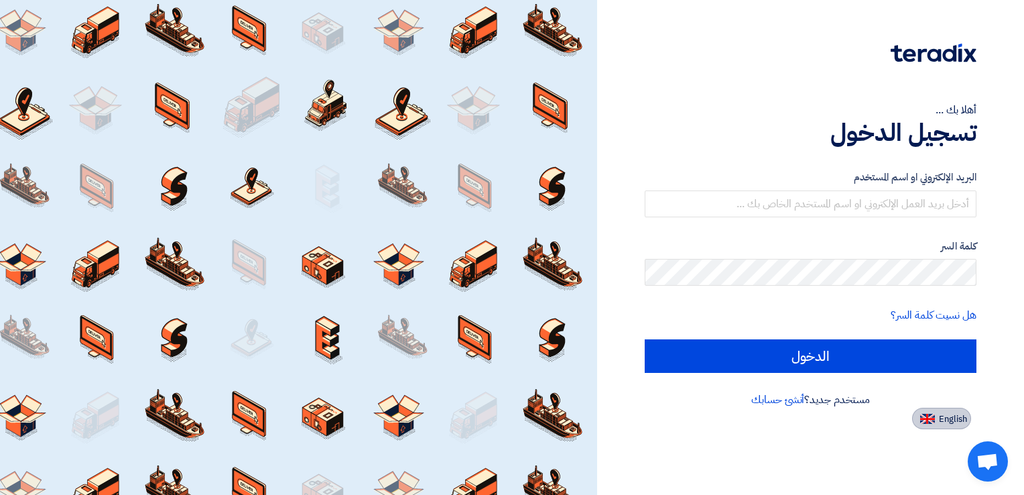  What do you see at coordinates (988, 461) in the screenshot?
I see `div: Open chat` at bounding box center [988, 461].